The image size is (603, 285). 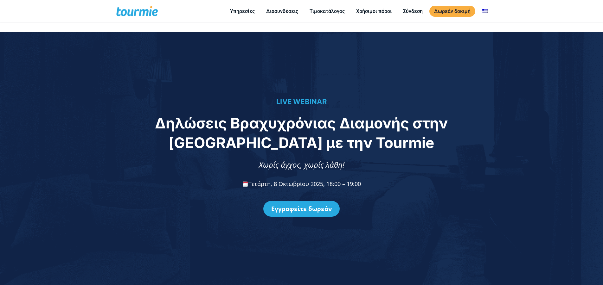 What do you see at coordinates (242, 11) in the screenshot?
I see `a: Υπηρεσίες` at bounding box center [242, 11].